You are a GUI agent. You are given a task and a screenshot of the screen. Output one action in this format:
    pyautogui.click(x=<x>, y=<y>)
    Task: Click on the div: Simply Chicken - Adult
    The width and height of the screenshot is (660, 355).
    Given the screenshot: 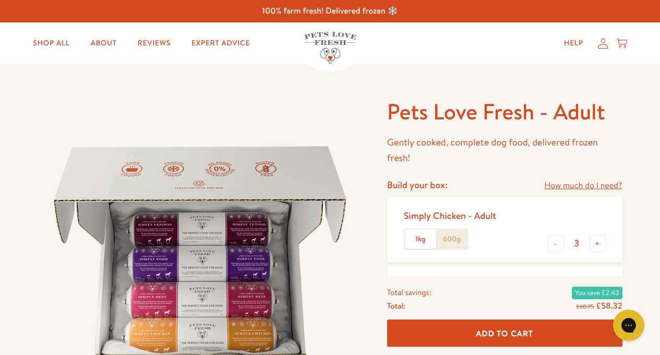 What is the action you would take?
    pyautogui.click(x=449, y=215)
    